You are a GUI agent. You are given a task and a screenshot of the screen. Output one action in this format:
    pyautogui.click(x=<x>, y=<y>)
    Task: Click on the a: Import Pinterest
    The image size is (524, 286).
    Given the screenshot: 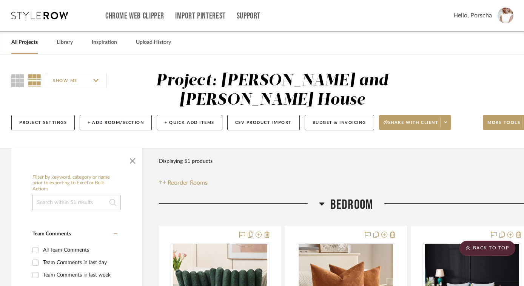 What is the action you would take?
    pyautogui.click(x=200, y=16)
    